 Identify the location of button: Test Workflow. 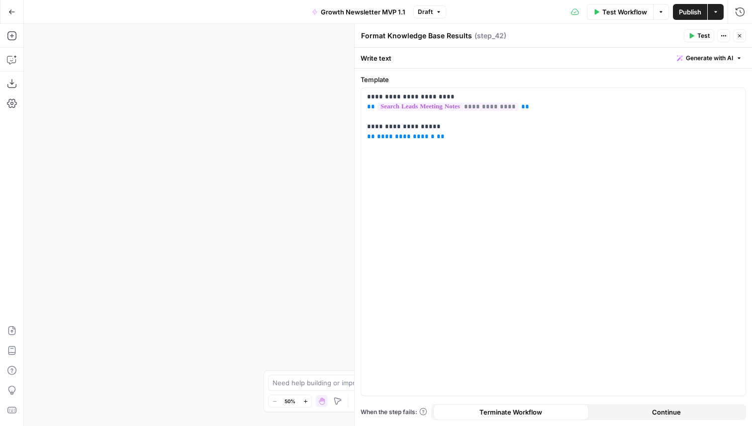
(619, 12).